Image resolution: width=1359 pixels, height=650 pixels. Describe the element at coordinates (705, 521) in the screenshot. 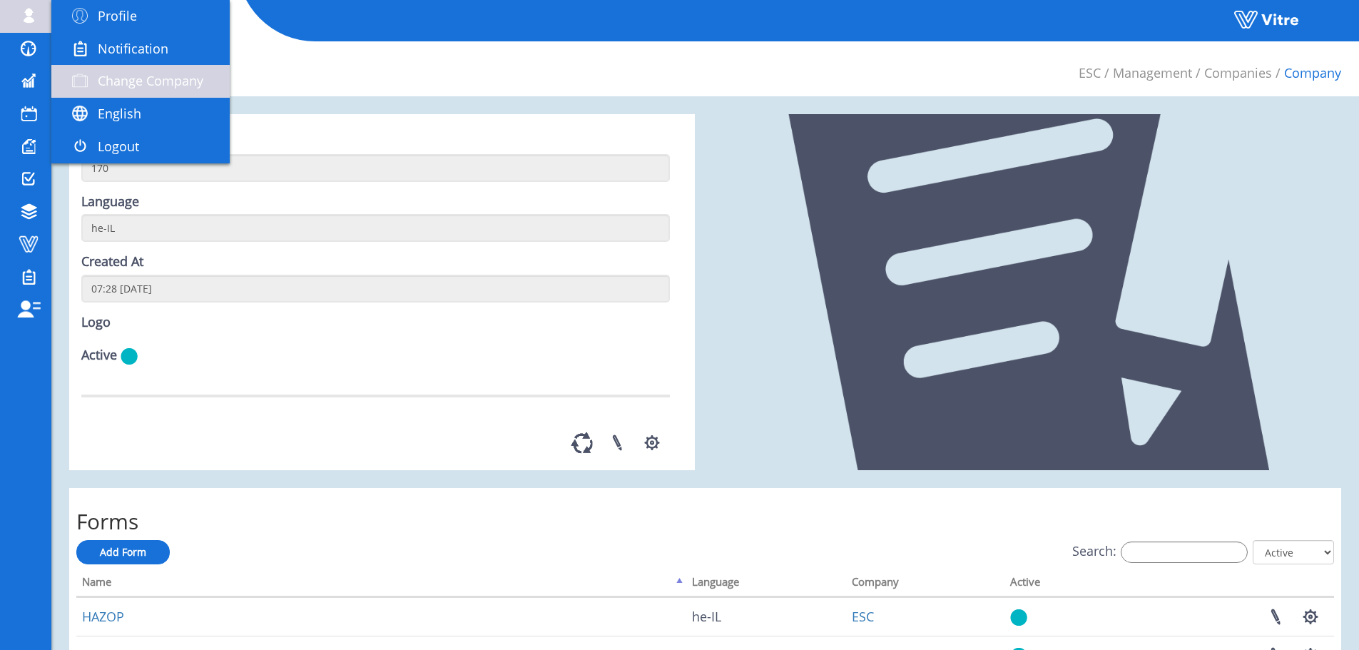

I see `h2: Forms` at that location.